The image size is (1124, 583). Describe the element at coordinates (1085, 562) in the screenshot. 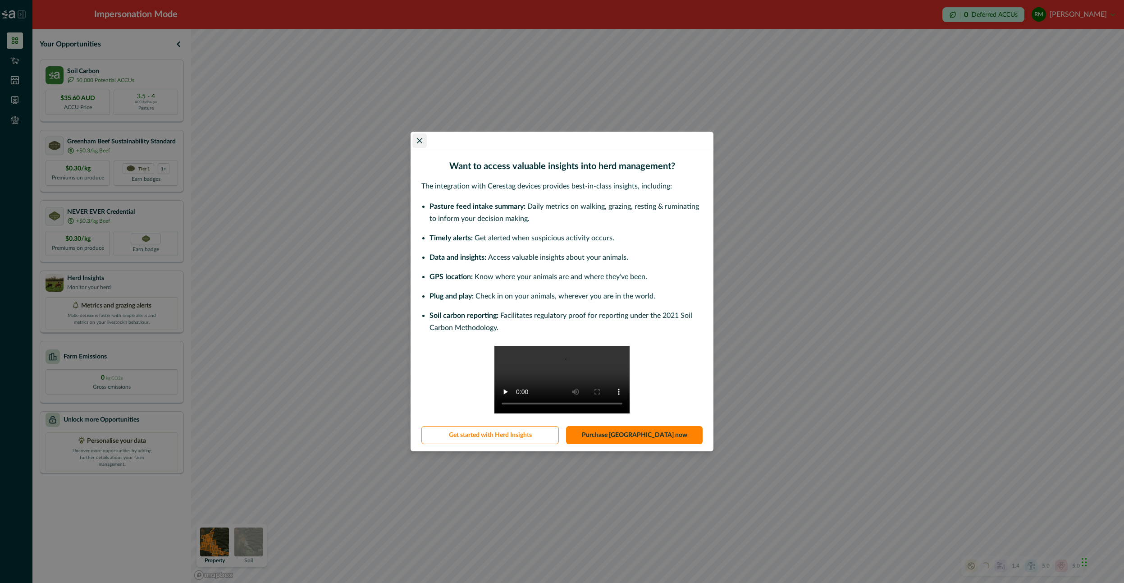

I see `div: Drag` at that location.